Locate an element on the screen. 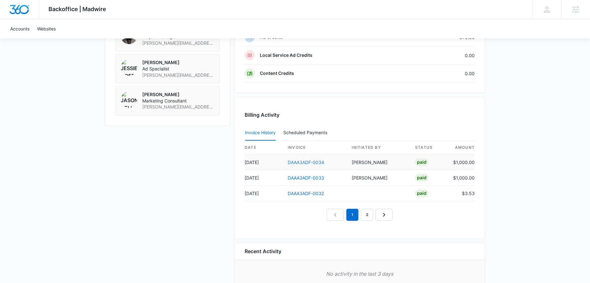 Image resolution: width=590 pixels, height=283 pixels. td: $3.53 is located at coordinates (462, 193).